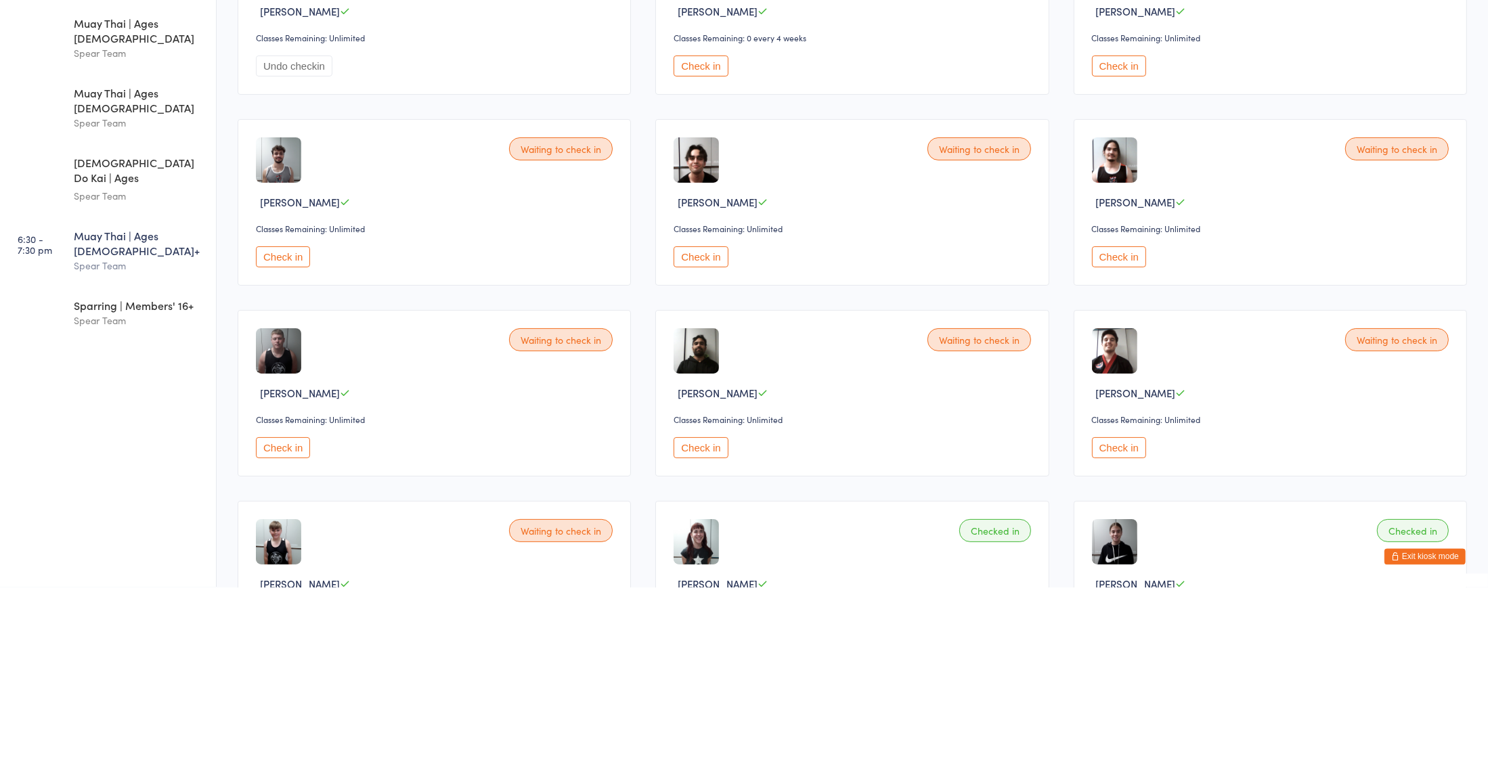  What do you see at coordinates (525, 18) in the screenshot?
I see `span: Muay Thai and Muay Thai | U16s` at bounding box center [525, 18].